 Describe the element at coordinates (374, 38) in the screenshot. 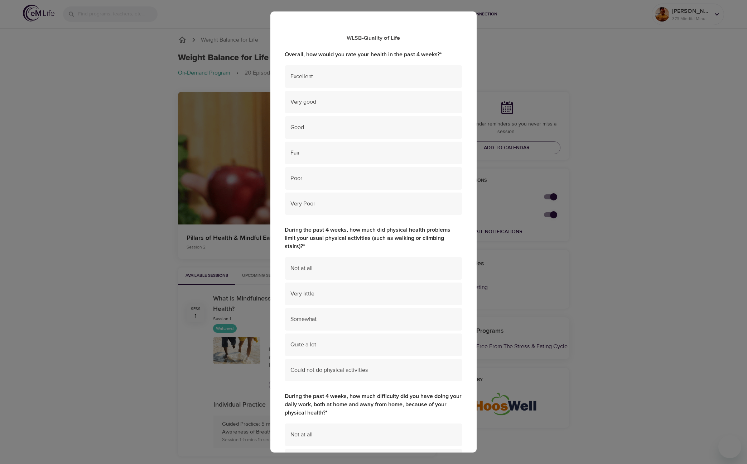

I see `h5: WLSB-Quality of Life` at that location.